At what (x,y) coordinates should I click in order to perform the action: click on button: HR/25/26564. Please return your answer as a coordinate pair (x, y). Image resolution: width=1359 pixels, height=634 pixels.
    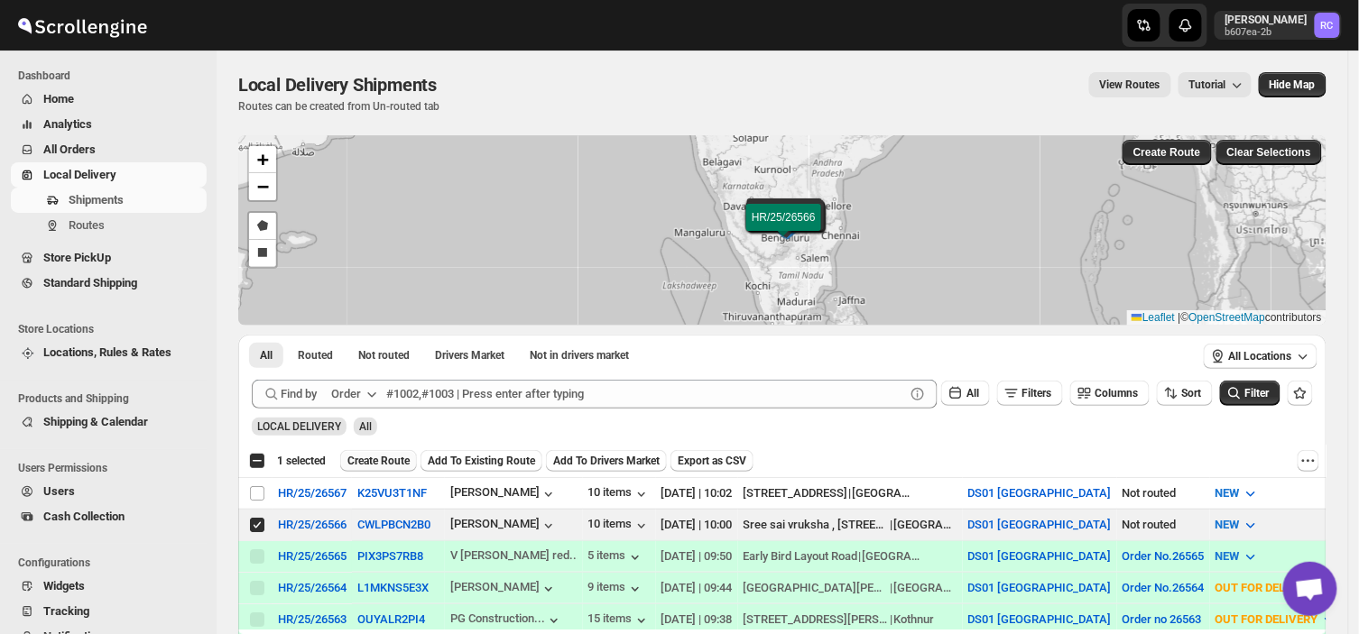
    Looking at the image, I should click on (312, 587).